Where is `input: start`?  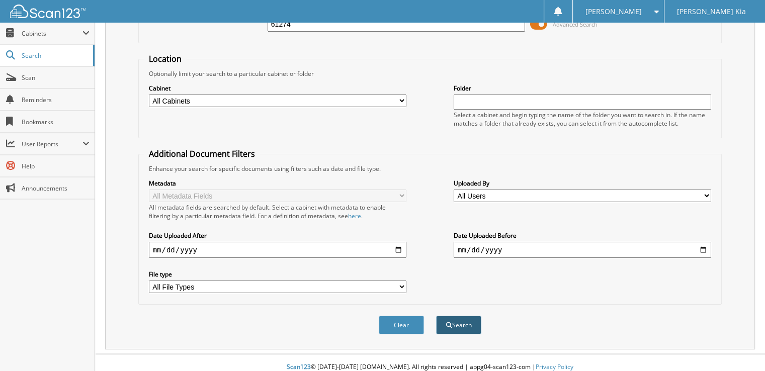 input: start is located at coordinates (278, 250).